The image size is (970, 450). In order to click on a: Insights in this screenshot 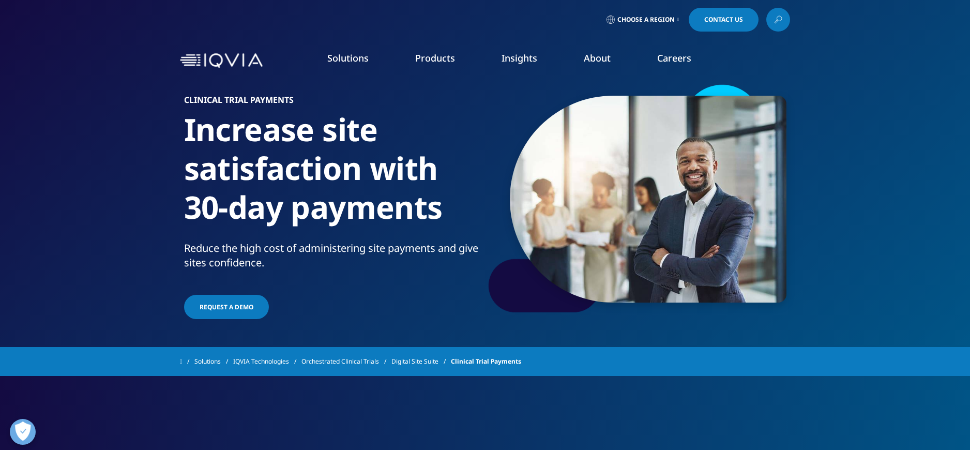, I will do `click(519, 58)`.